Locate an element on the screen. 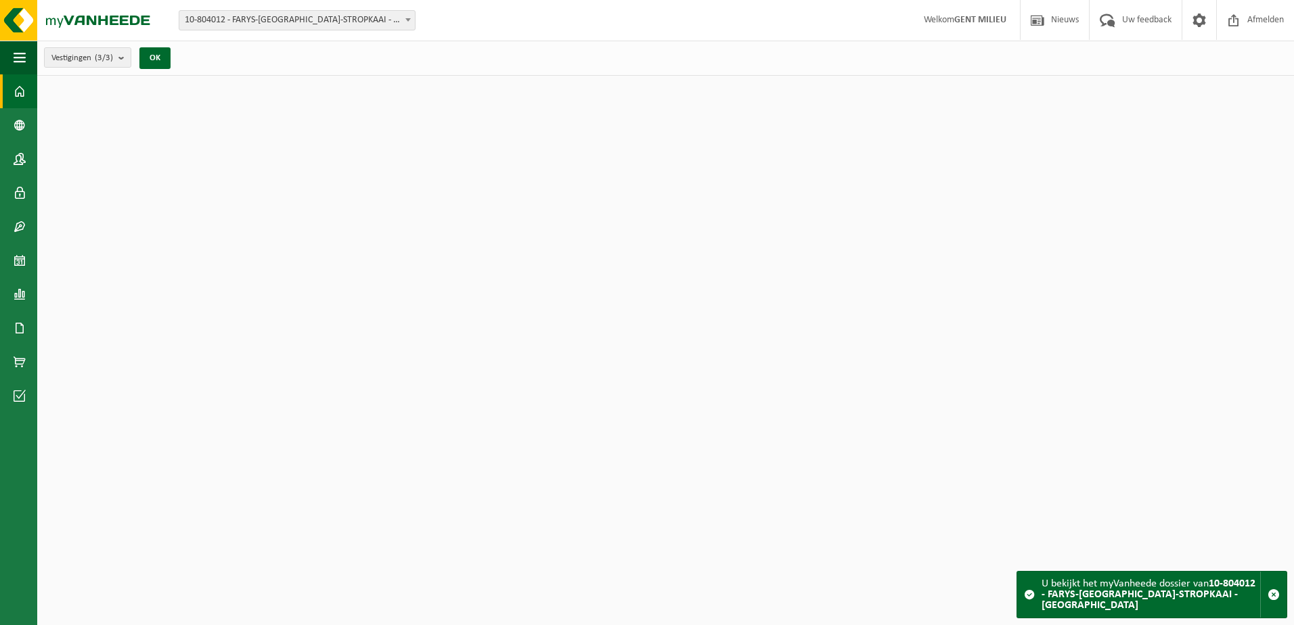  span: 10-804012 - FARYS-GENT-STROPKAAI - GENT is located at coordinates (297, 20).